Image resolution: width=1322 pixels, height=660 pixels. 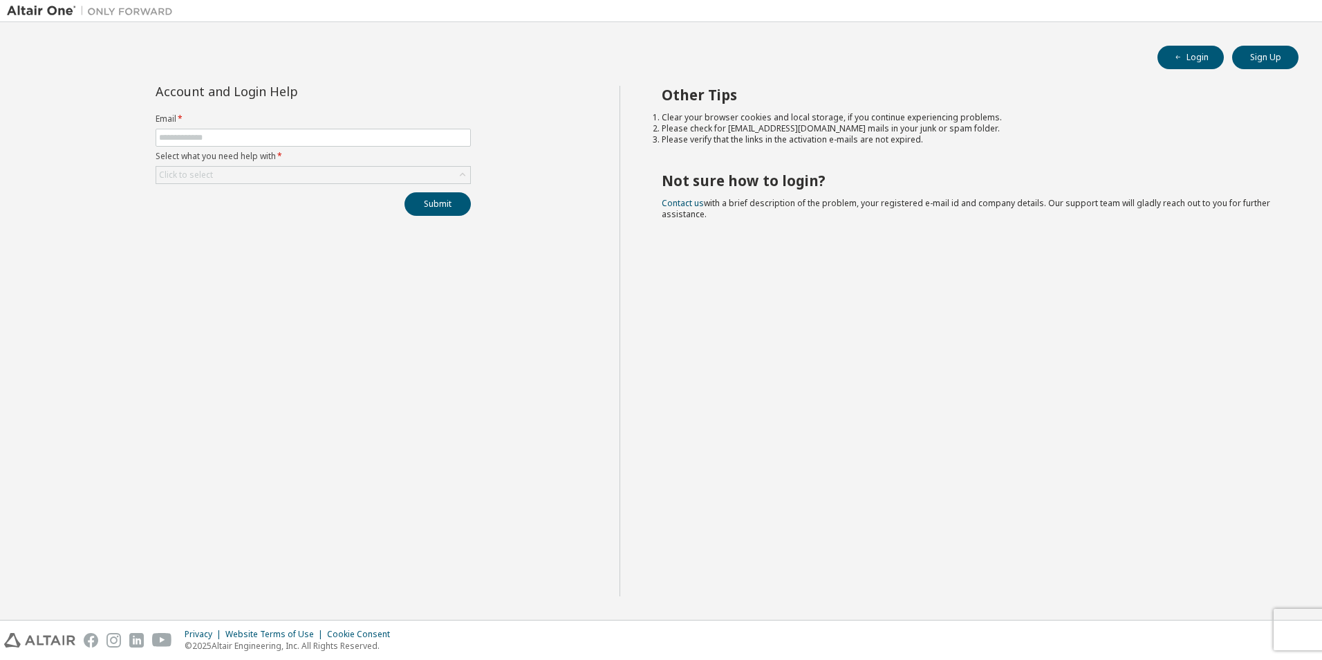 What do you see at coordinates (39, 639) in the screenshot?
I see `img: altair_logo.svg` at bounding box center [39, 639].